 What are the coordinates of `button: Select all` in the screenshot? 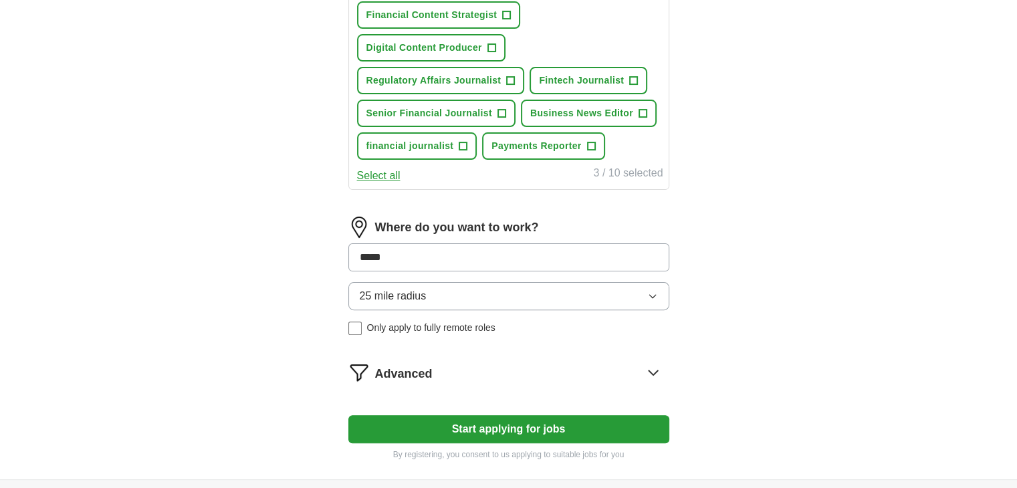 It's located at (378, 176).